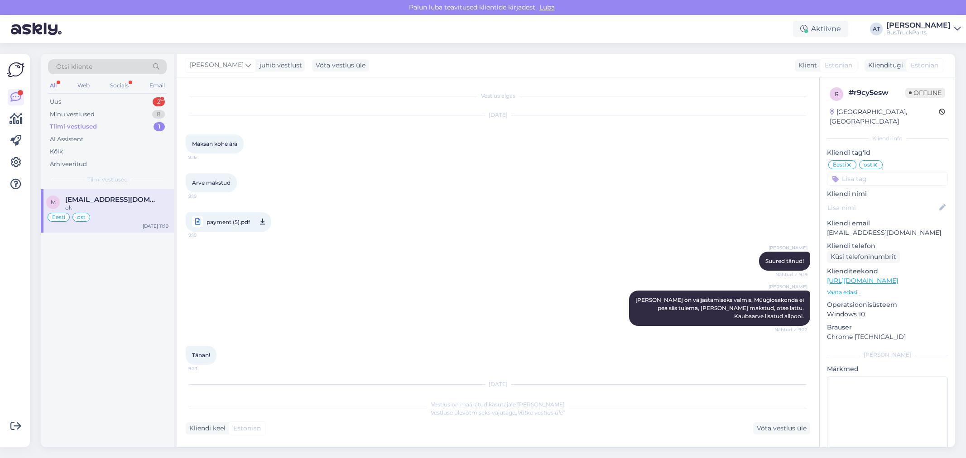 The width and height of the screenshot is (966, 458). Describe the element at coordinates (887, 246) in the screenshot. I see `p: Kliendi telefon` at that location.